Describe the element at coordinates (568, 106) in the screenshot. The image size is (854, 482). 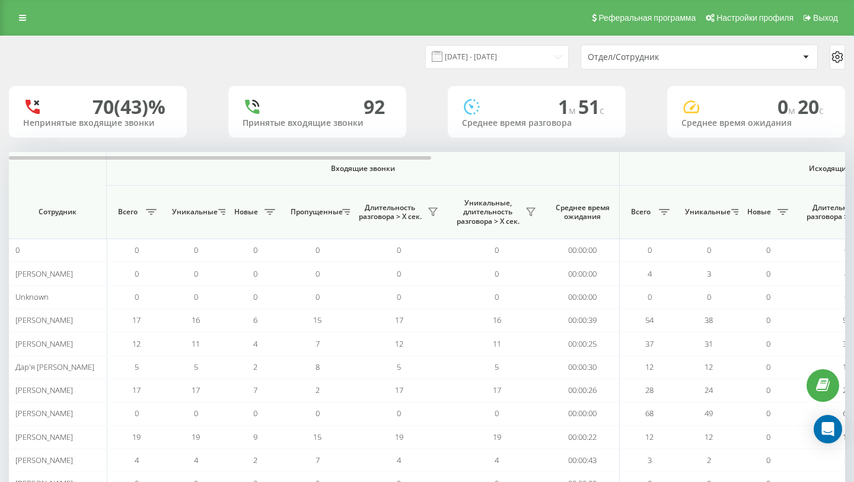
I see `span: 1` at that location.